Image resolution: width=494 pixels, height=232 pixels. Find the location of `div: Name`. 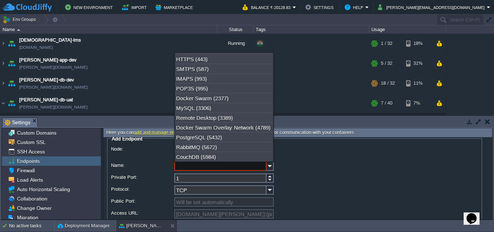

div: Name is located at coordinates (109, 29).